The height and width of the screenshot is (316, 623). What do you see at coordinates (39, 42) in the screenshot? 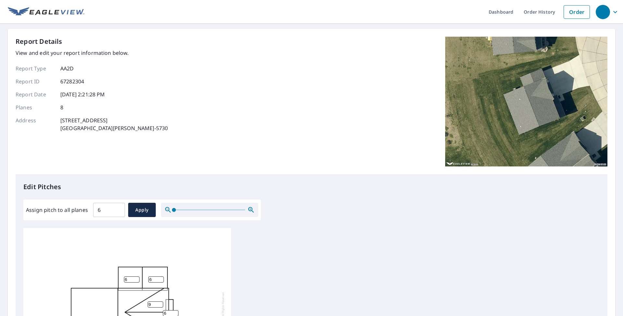
I see `p: Report Details` at bounding box center [39, 42].